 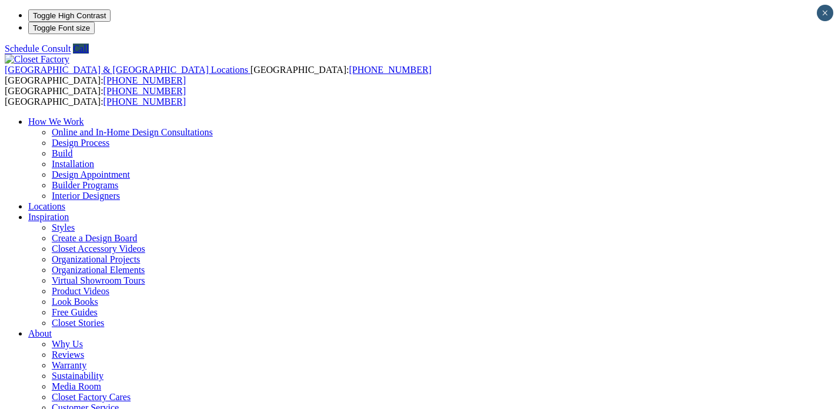 I want to click on a: Closet Accessory Videos, so click(x=98, y=248).